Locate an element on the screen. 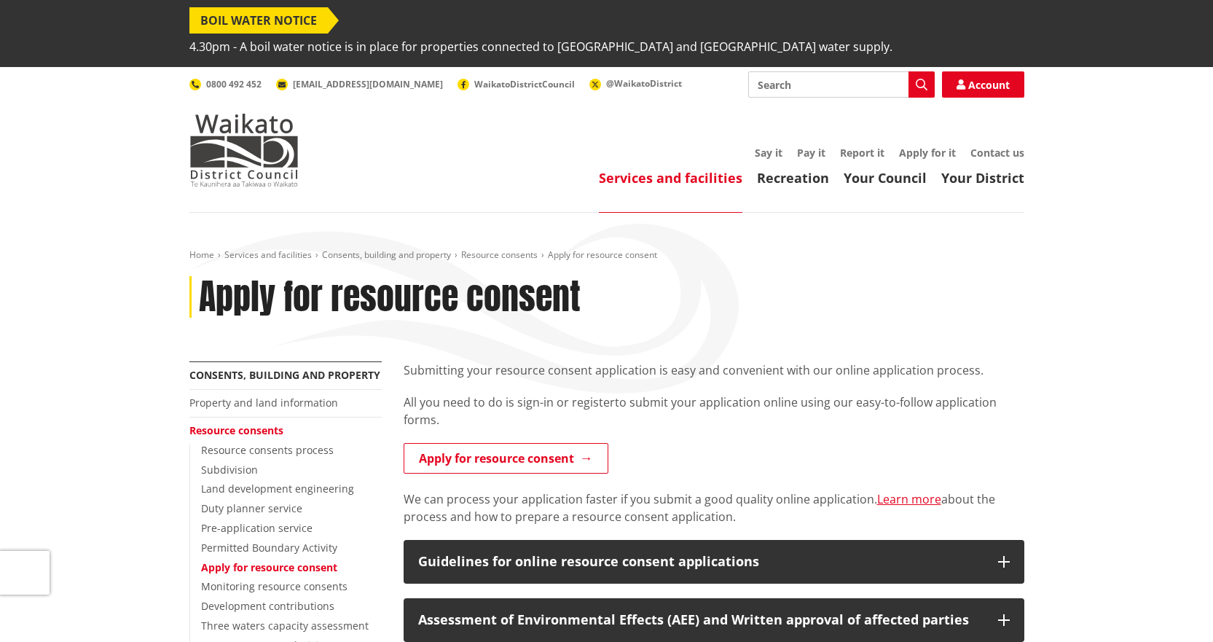 The width and height of the screenshot is (1213, 642). a: Pre-application service is located at coordinates (256, 527).